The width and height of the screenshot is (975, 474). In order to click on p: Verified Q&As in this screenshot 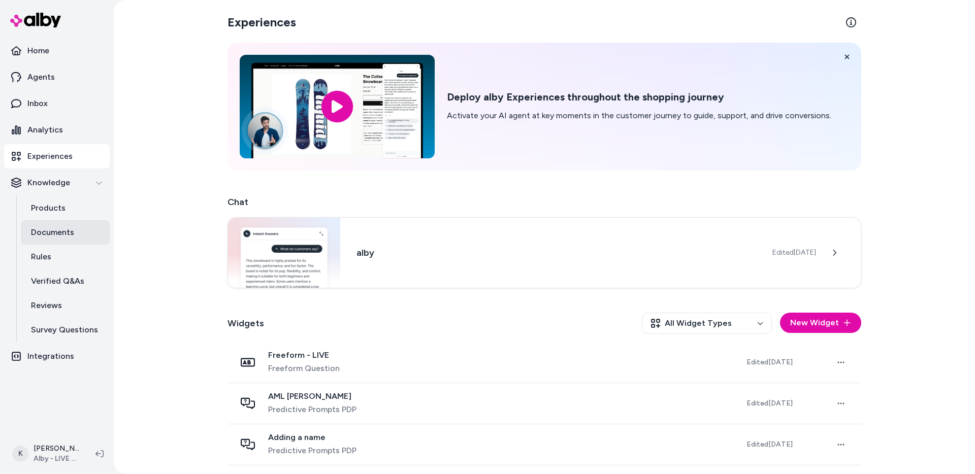, I will do `click(57, 281)`.